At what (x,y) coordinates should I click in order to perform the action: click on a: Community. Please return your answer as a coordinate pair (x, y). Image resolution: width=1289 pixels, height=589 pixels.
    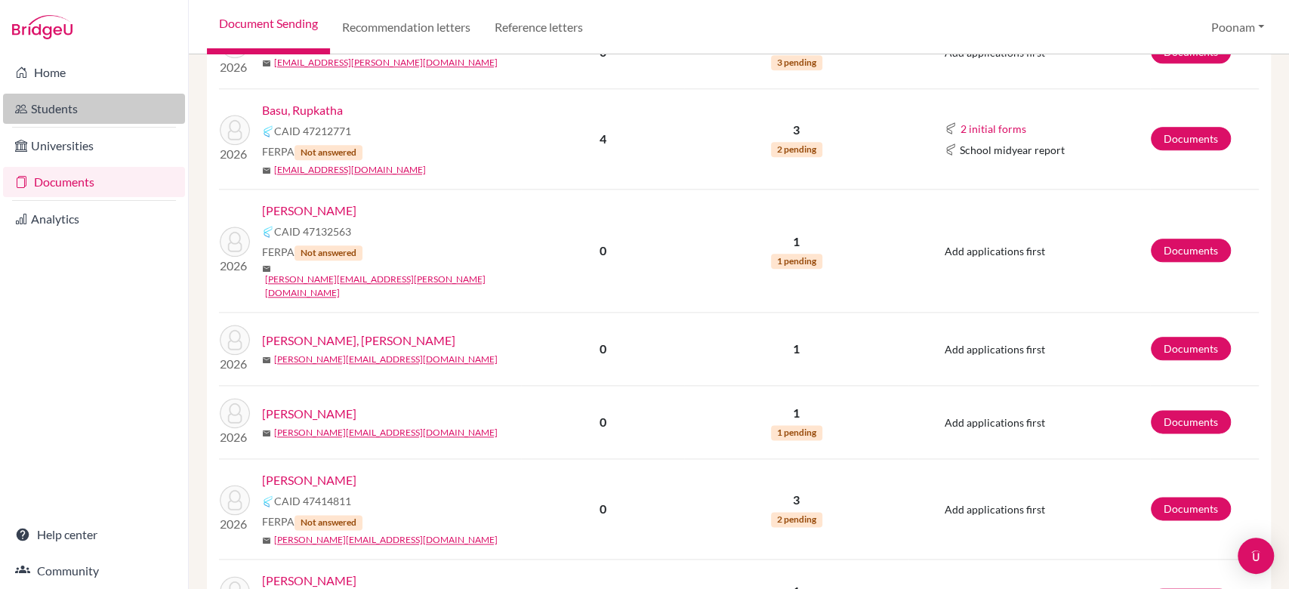
    Looking at the image, I should click on (94, 571).